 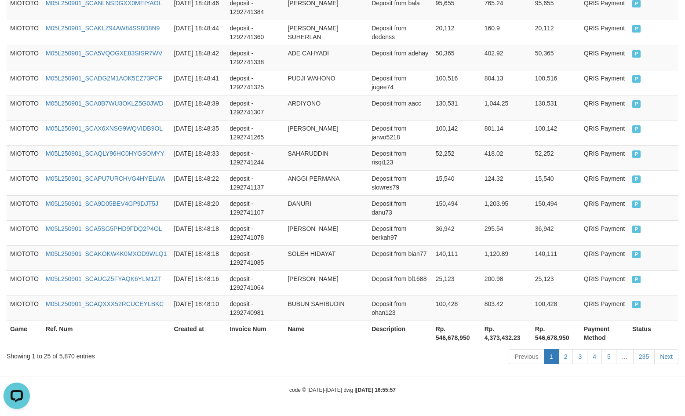 I want to click on td: deposit - 1292740981, so click(x=255, y=308).